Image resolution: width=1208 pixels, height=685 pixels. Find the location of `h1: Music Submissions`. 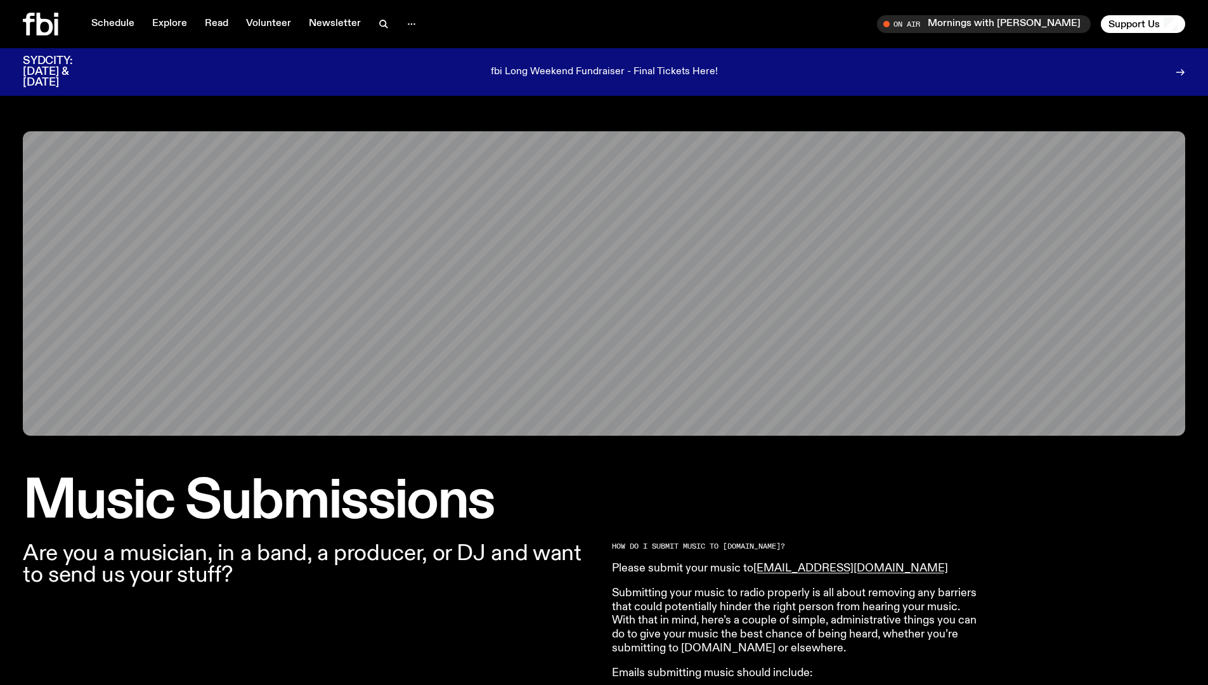

h1: Music Submissions is located at coordinates (604, 502).